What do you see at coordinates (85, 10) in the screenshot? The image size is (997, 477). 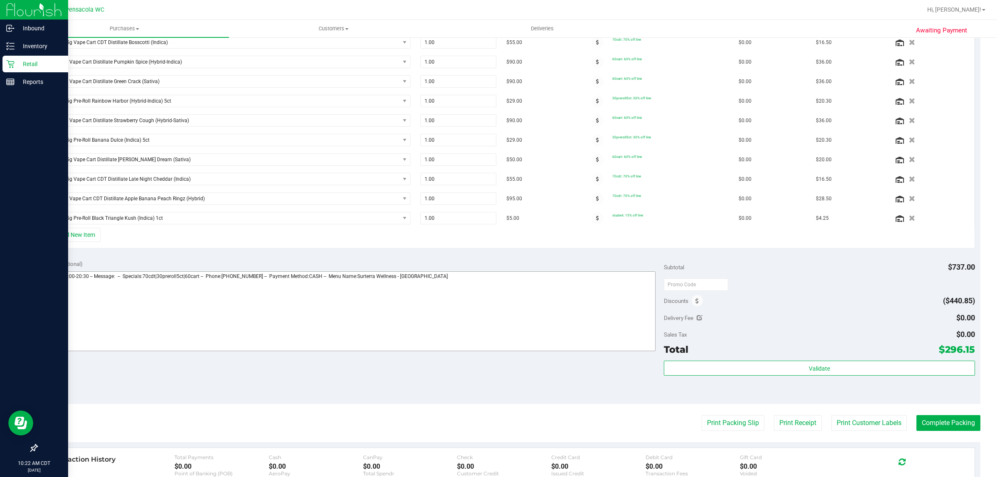 I see `span: Pensacola WC` at bounding box center [85, 10].